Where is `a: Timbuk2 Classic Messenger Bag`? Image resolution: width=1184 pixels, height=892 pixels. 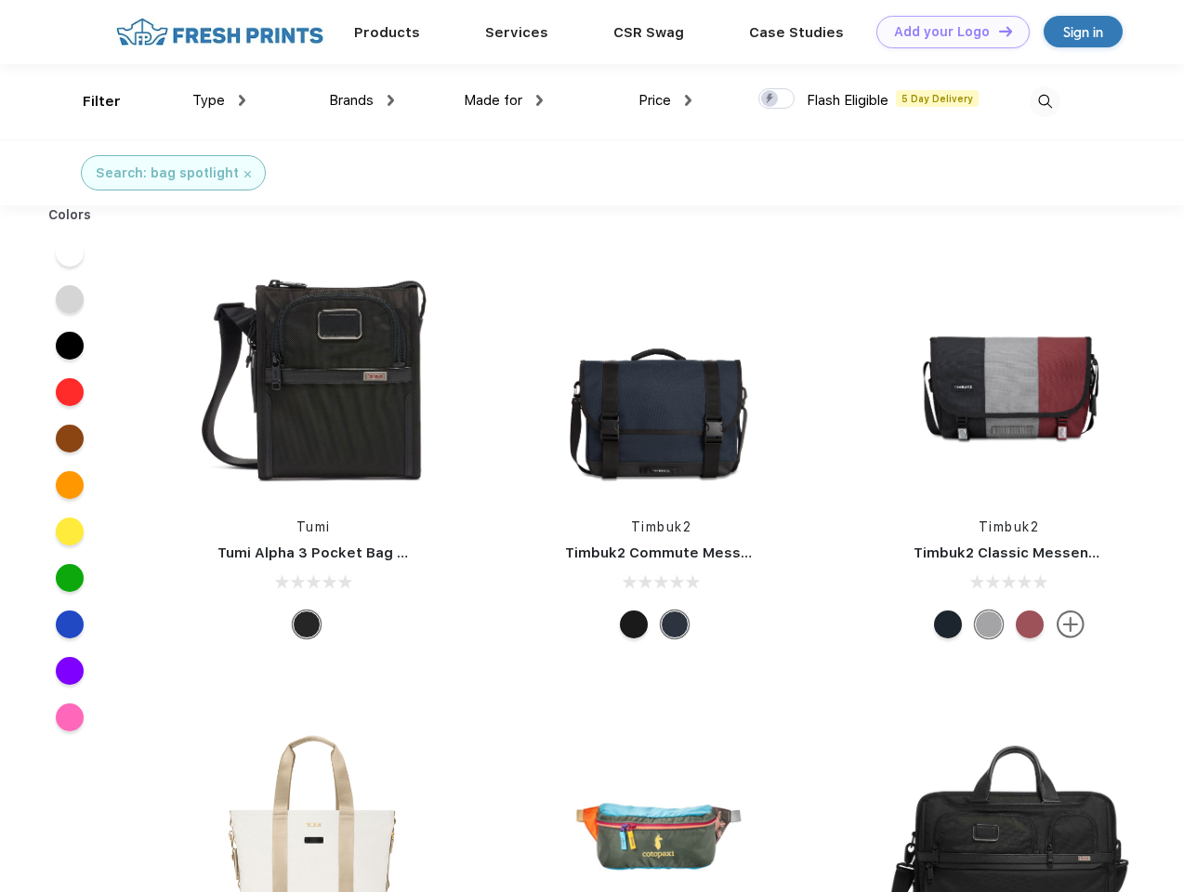 a: Timbuk2 Classic Messenger Bag is located at coordinates (1029, 553).